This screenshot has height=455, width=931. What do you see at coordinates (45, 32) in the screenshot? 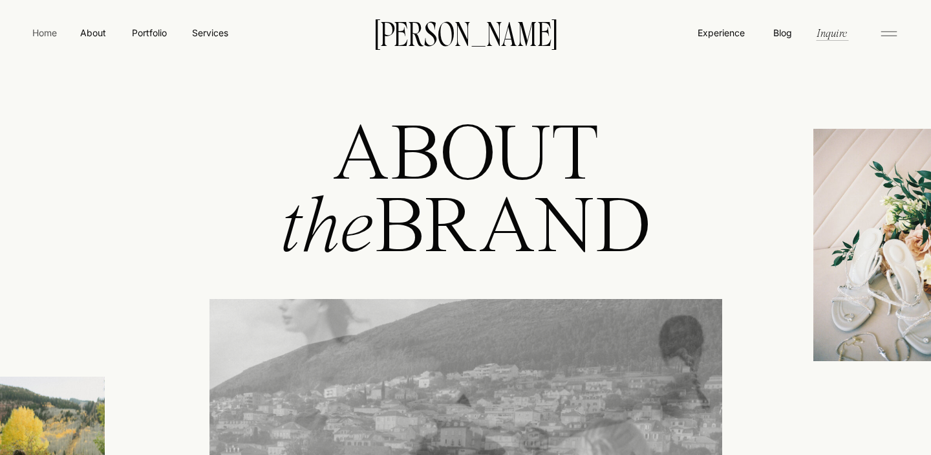
I see `a: Home` at bounding box center [45, 32].